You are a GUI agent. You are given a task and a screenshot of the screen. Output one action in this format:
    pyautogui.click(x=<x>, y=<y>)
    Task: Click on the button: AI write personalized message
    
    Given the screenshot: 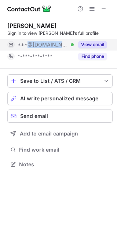 What is the action you would take?
    pyautogui.click(x=60, y=99)
    